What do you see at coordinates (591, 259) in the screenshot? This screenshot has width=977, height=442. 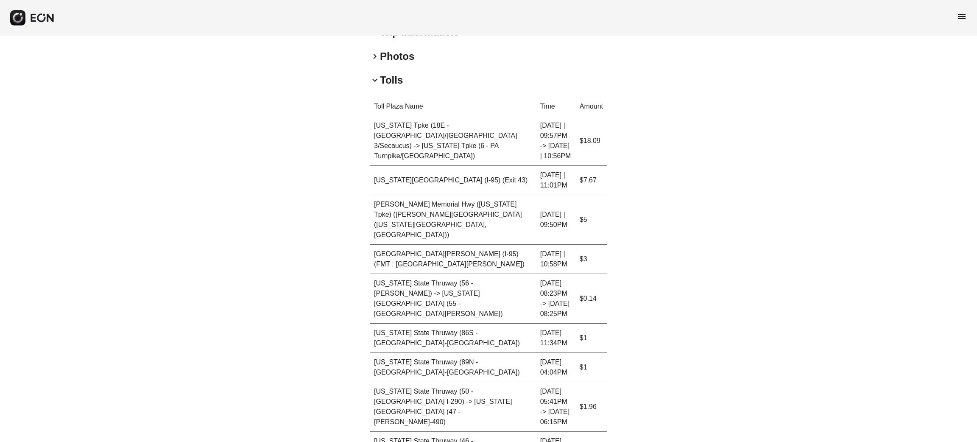 I see `td: $3` at bounding box center [591, 259].